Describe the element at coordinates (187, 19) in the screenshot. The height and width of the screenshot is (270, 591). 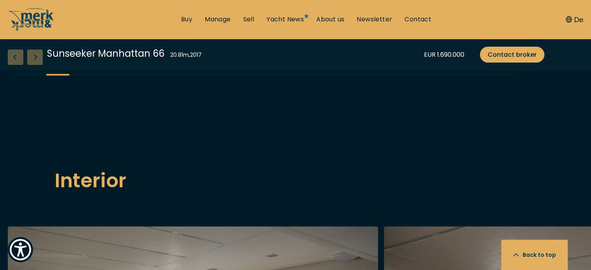
I see `a: Buy` at that location.